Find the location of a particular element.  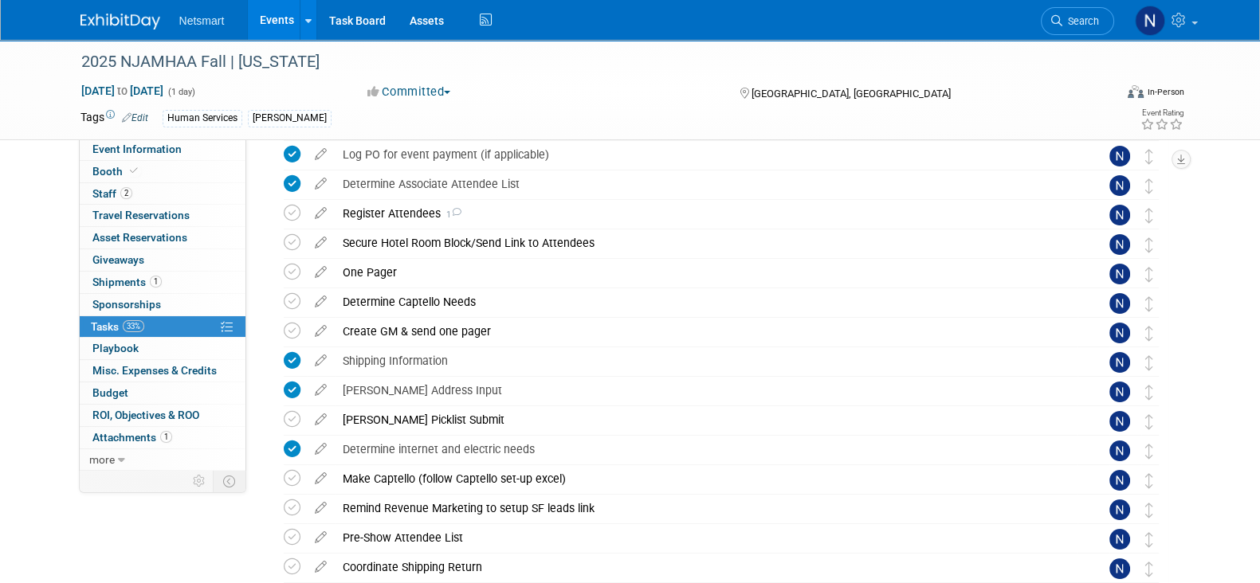

a: Travel Reservations is located at coordinates (163, 215).